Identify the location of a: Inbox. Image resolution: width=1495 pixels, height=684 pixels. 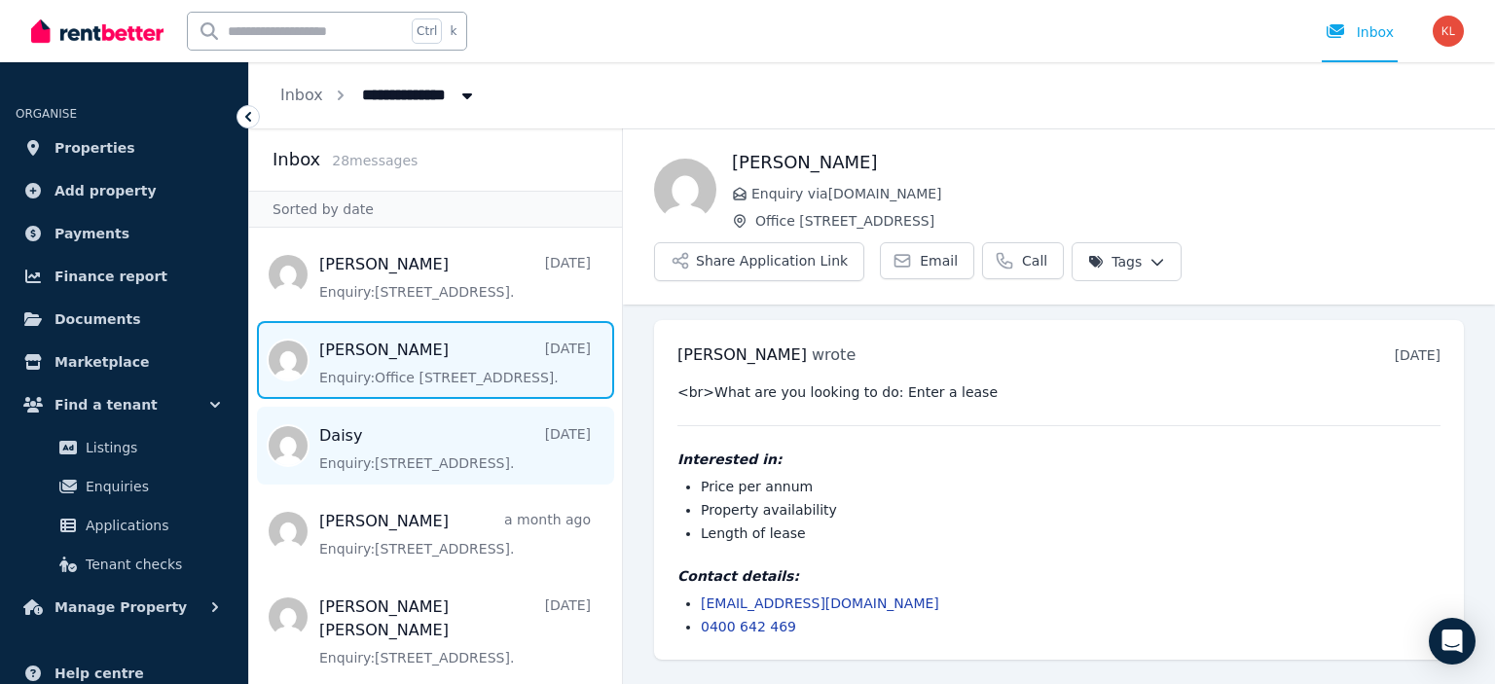
(302, 94).